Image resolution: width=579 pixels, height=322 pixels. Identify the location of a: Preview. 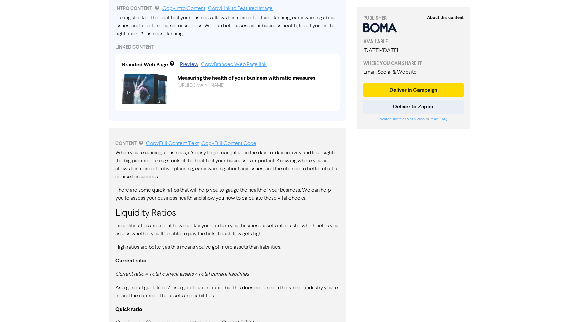
(189, 65).